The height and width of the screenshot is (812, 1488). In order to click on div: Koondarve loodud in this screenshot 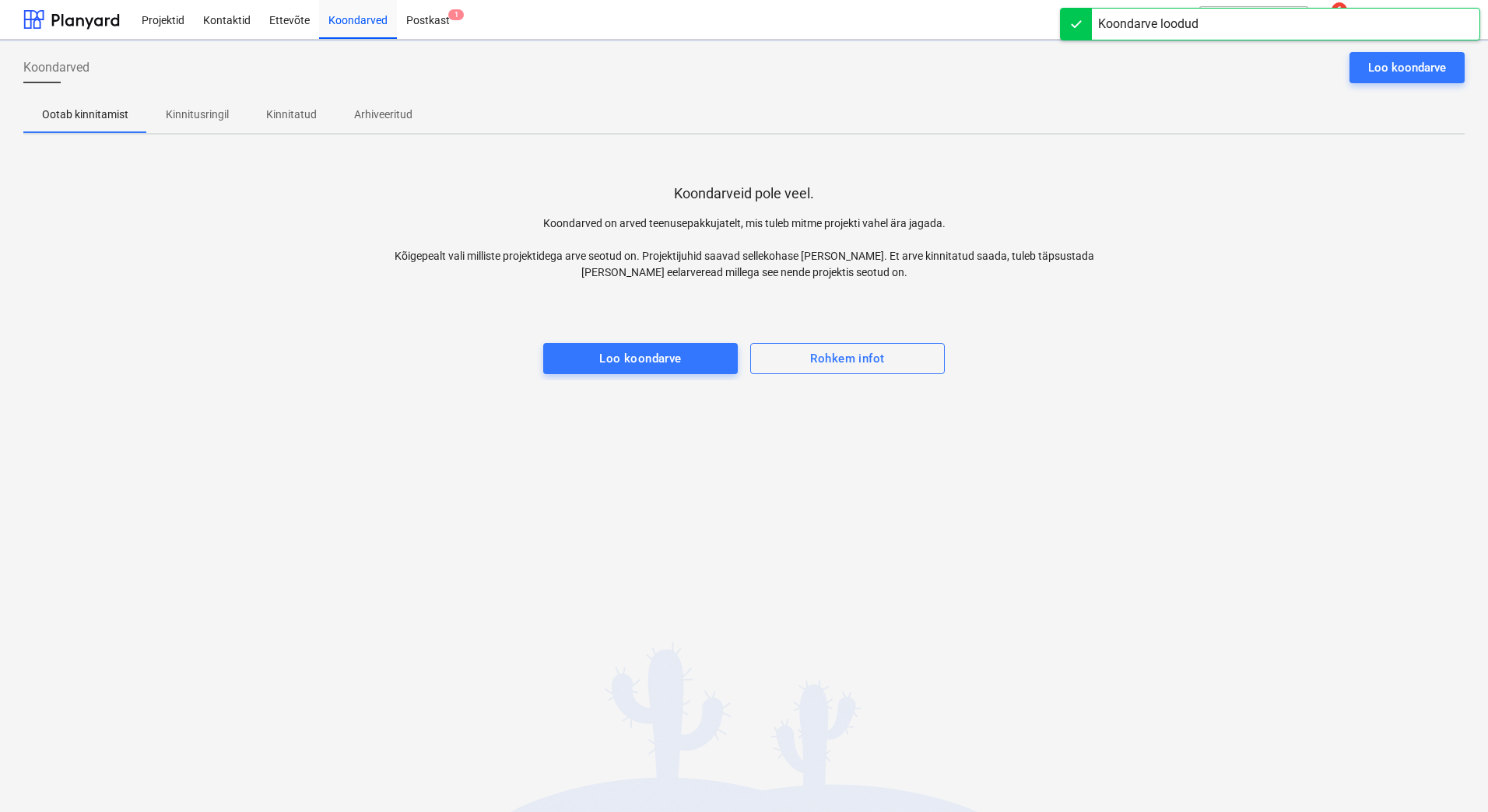, I will do `click(1148, 25)`.